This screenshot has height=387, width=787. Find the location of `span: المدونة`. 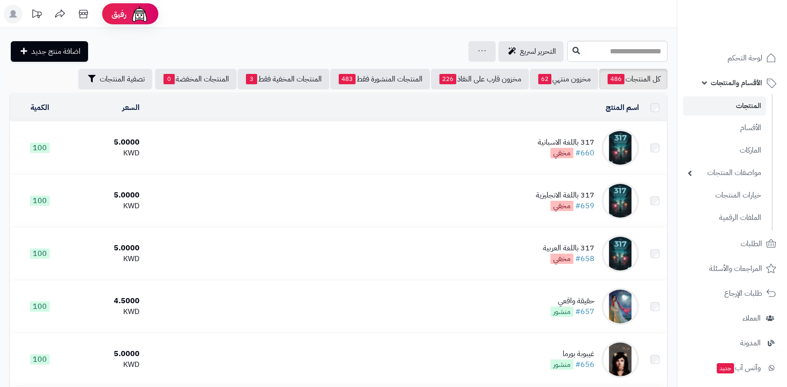

span: المدونة is located at coordinates (750, 343).